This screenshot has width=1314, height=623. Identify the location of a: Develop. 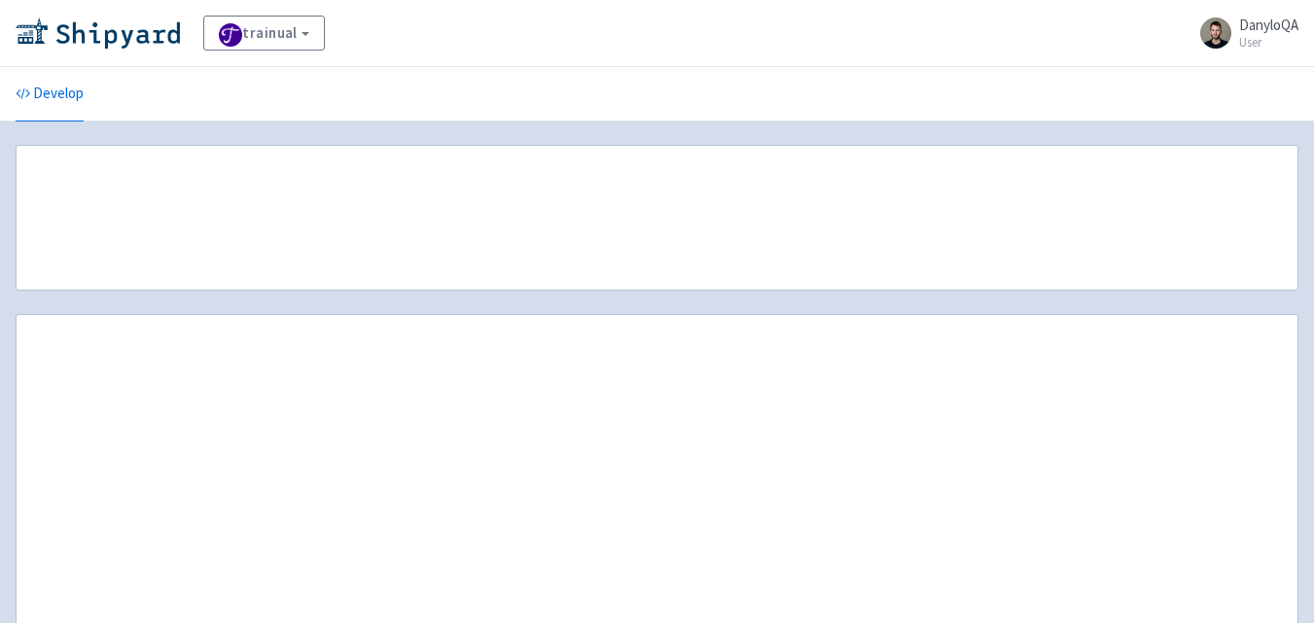
(50, 94).